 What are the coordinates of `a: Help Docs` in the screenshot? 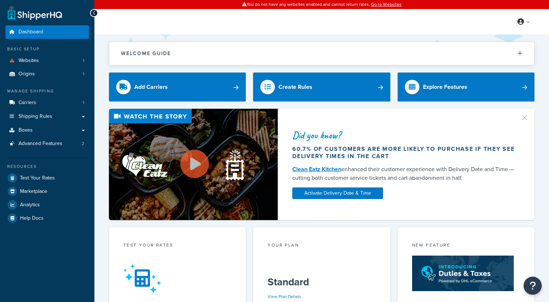 It's located at (47, 218).